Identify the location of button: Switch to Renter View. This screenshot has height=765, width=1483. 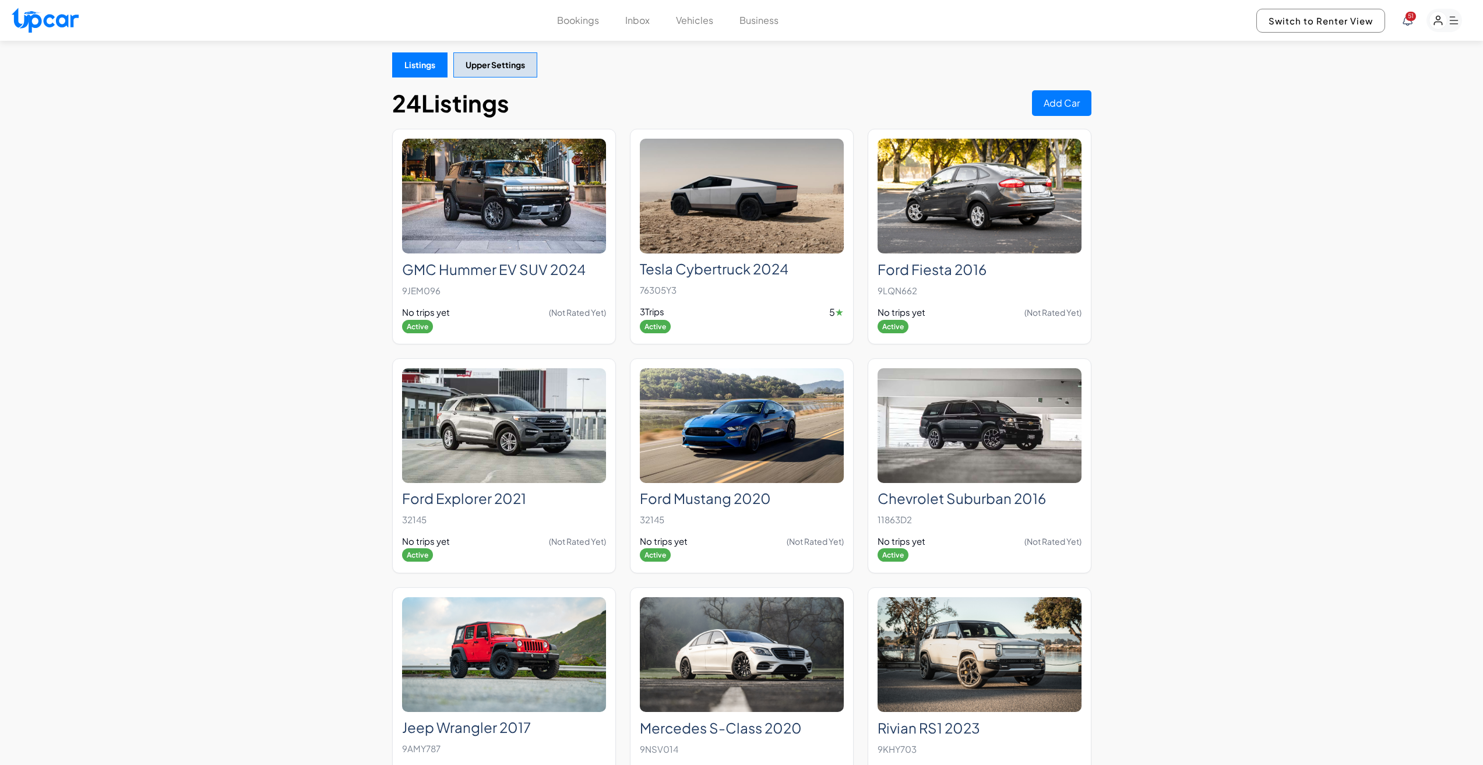
(1320, 20).